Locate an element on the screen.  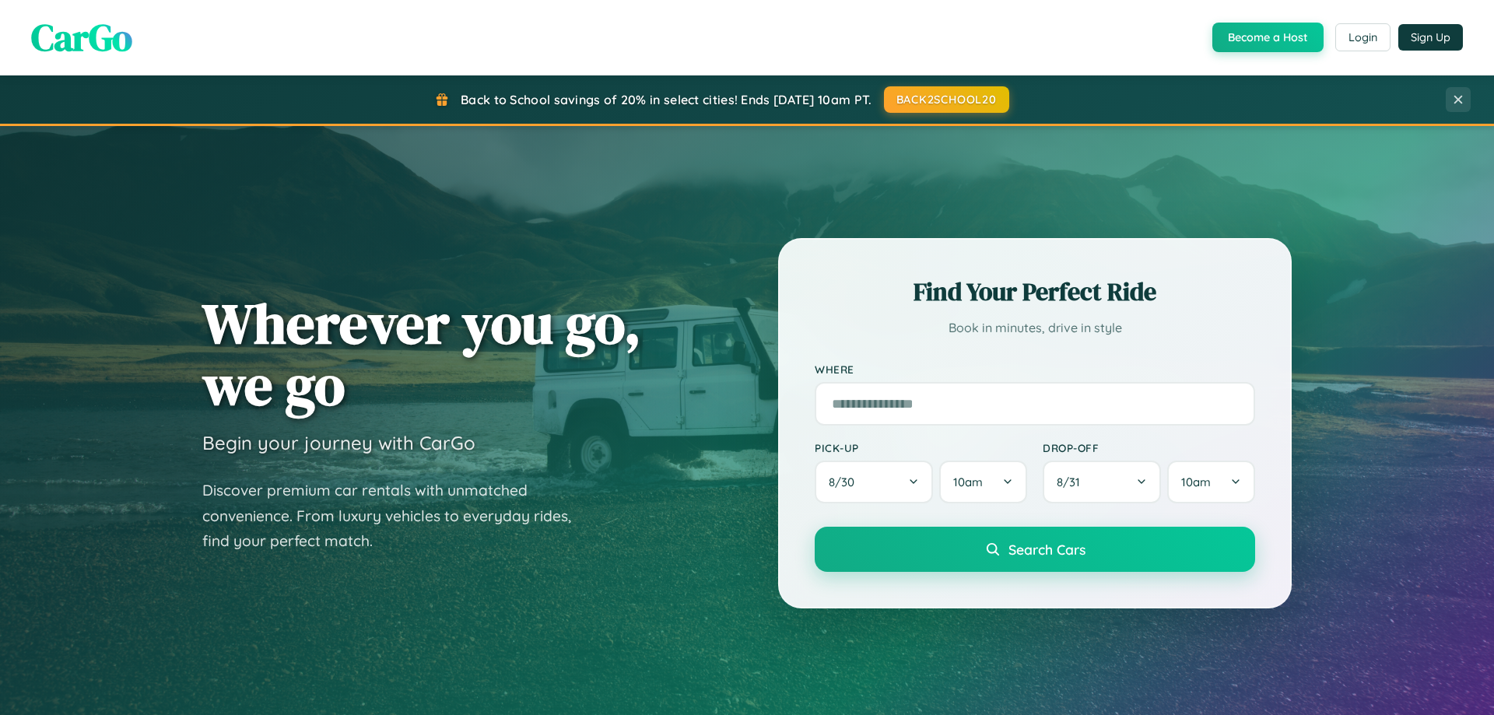
button: Sign Up is located at coordinates (1430, 37).